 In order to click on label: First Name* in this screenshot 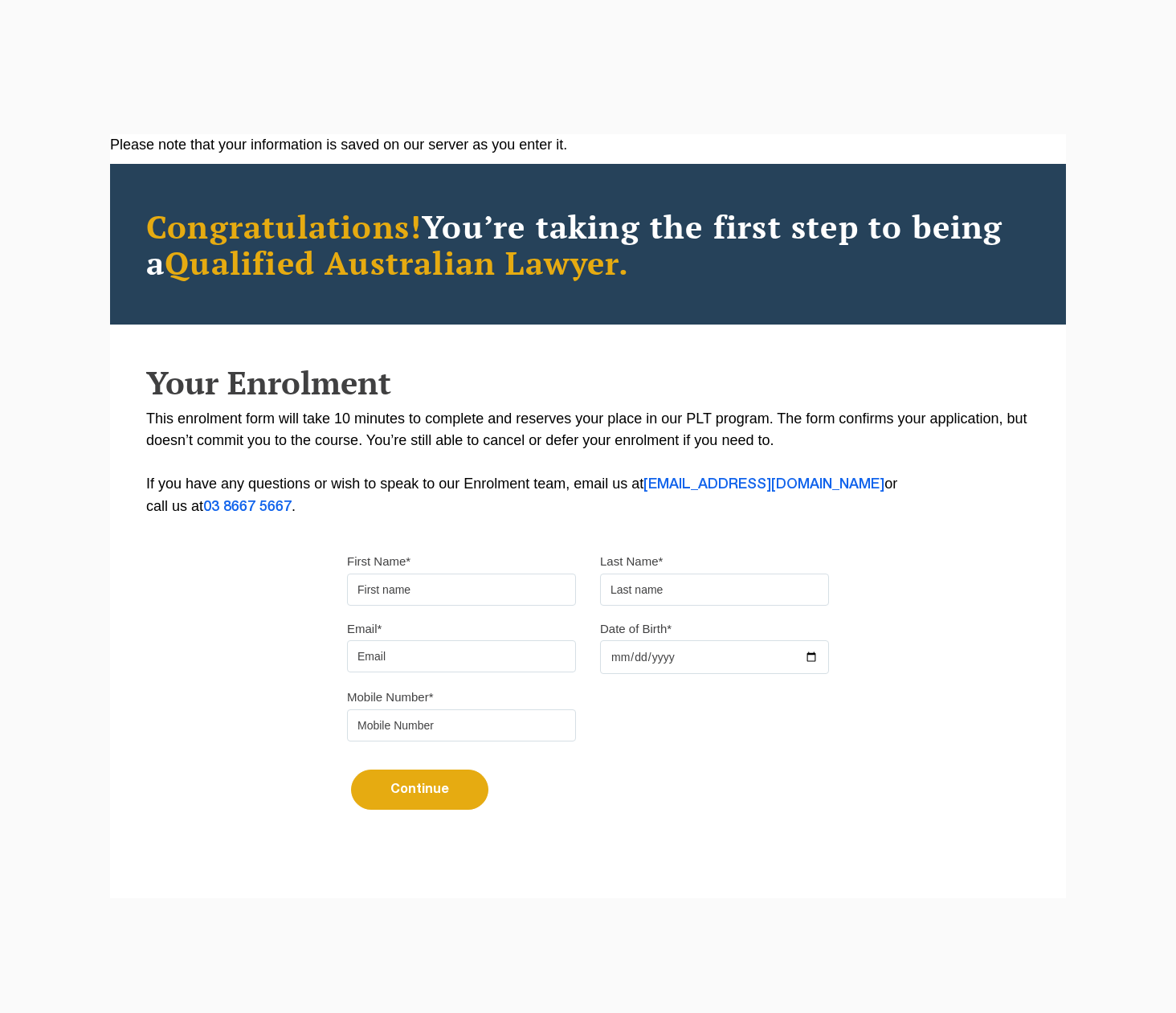, I will do `click(378, 562)`.